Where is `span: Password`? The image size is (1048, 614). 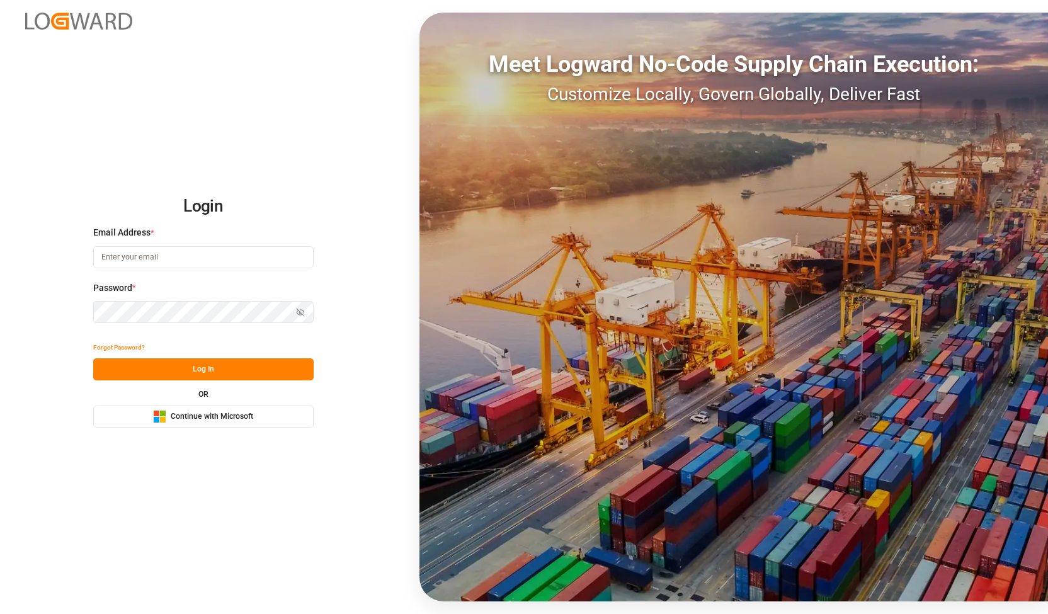 span: Password is located at coordinates (113, 288).